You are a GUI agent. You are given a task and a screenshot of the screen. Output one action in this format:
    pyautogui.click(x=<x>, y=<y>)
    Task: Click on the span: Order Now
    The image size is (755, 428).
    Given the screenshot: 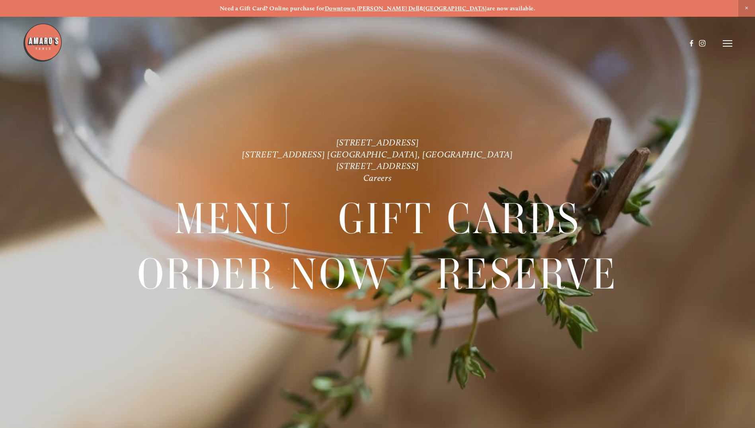 What is the action you would take?
    pyautogui.click(x=264, y=274)
    